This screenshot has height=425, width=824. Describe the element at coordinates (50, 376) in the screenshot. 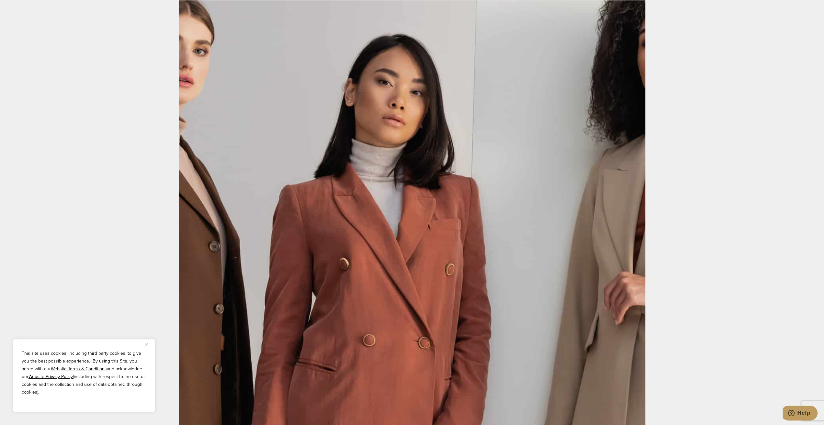

I see `u: Website Privacy Policy` at that location.